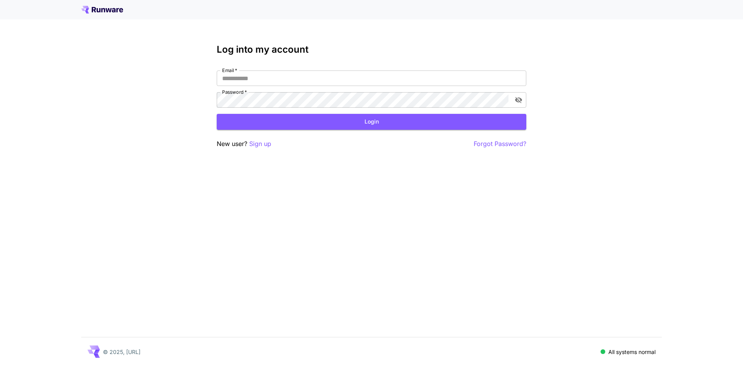 The width and height of the screenshot is (743, 366). I want to click on label: Email, so click(229, 70).